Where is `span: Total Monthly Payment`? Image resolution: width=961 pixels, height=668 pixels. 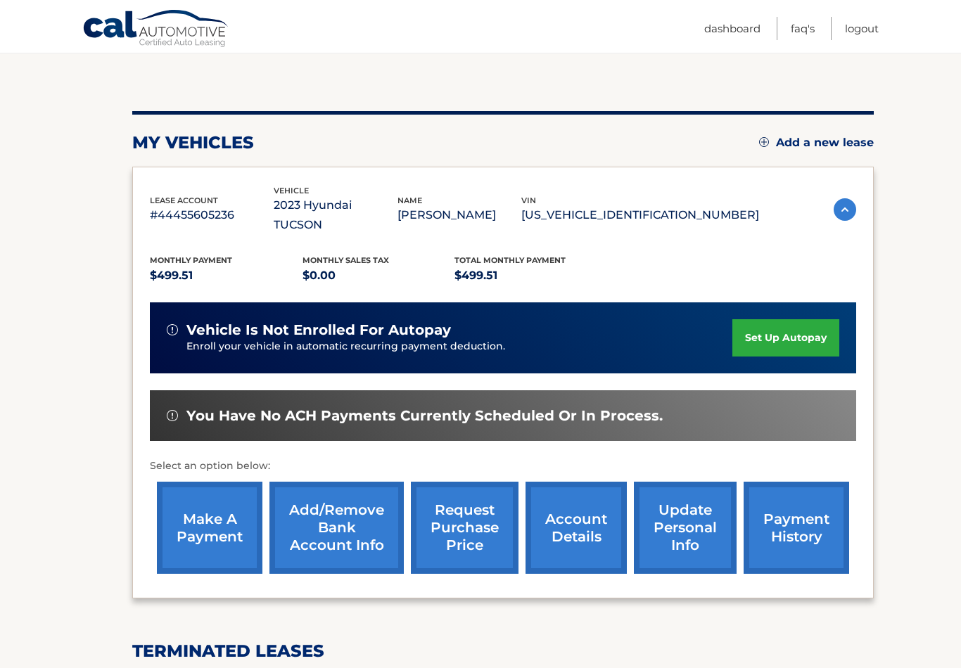 span: Total Monthly Payment is located at coordinates (510, 260).